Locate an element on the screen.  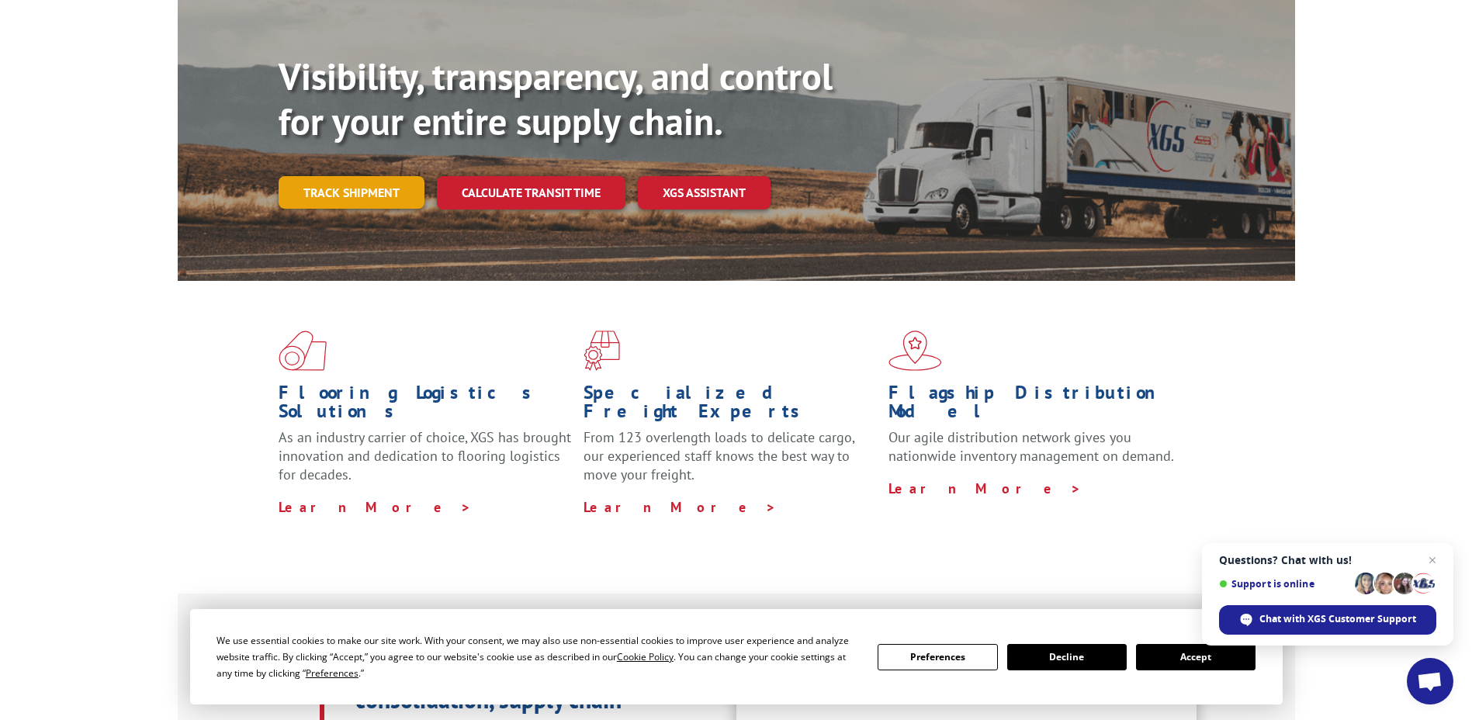
button: Accept is located at coordinates (1196, 657).